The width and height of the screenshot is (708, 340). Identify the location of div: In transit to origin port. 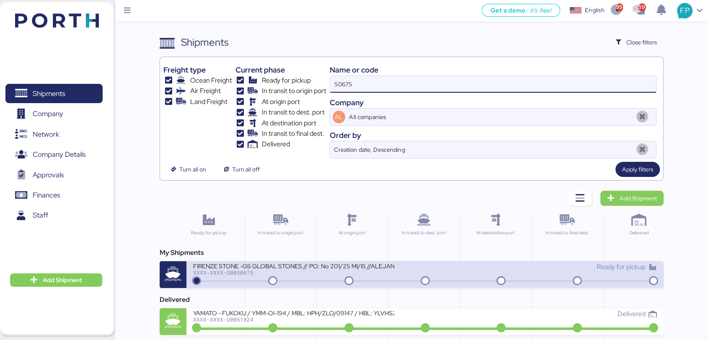
(280, 233).